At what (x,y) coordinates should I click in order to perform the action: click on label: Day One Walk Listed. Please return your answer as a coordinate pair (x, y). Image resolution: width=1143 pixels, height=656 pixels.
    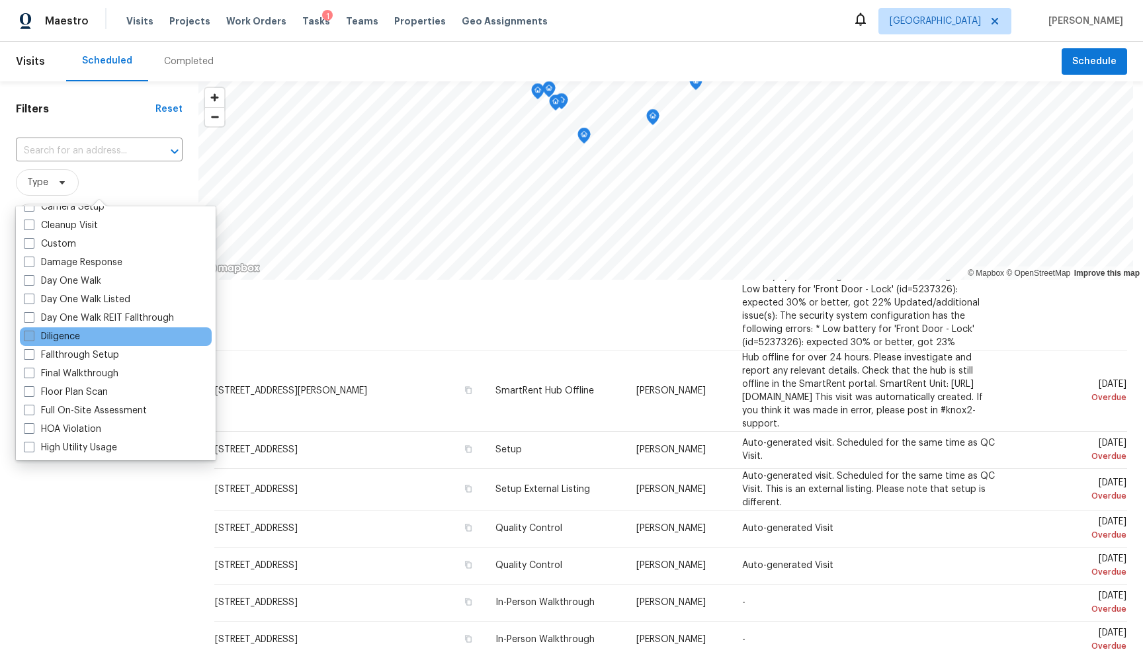
    Looking at the image, I should click on (77, 300).